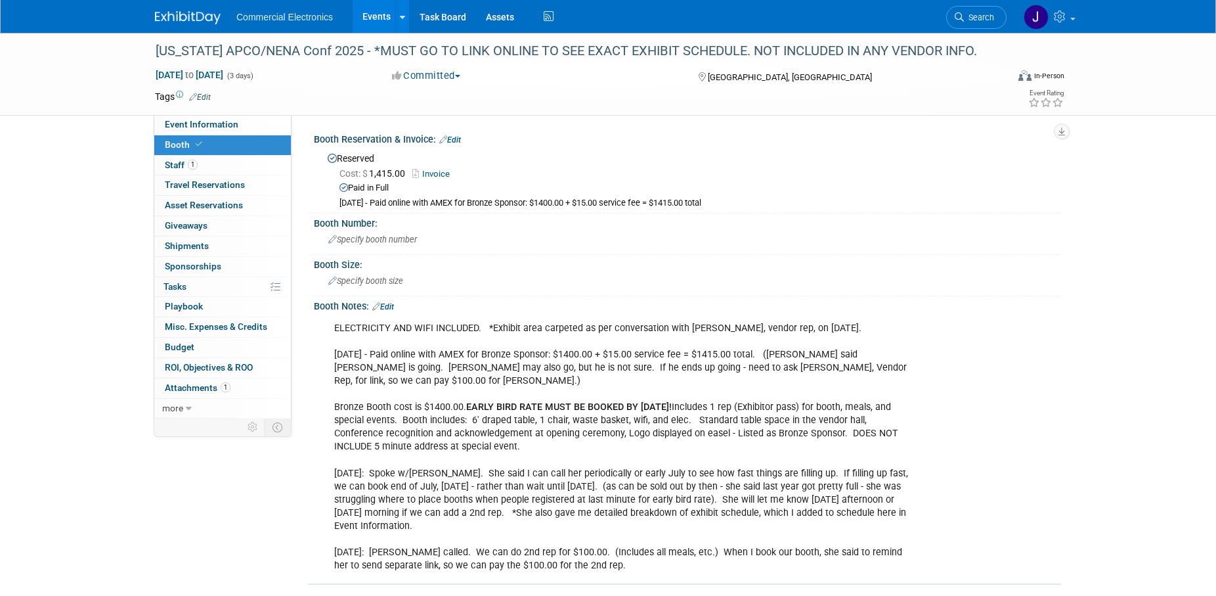 The width and height of the screenshot is (1216, 596). Describe the element at coordinates (1046, 93) in the screenshot. I see `div: Event Rating` at that location.